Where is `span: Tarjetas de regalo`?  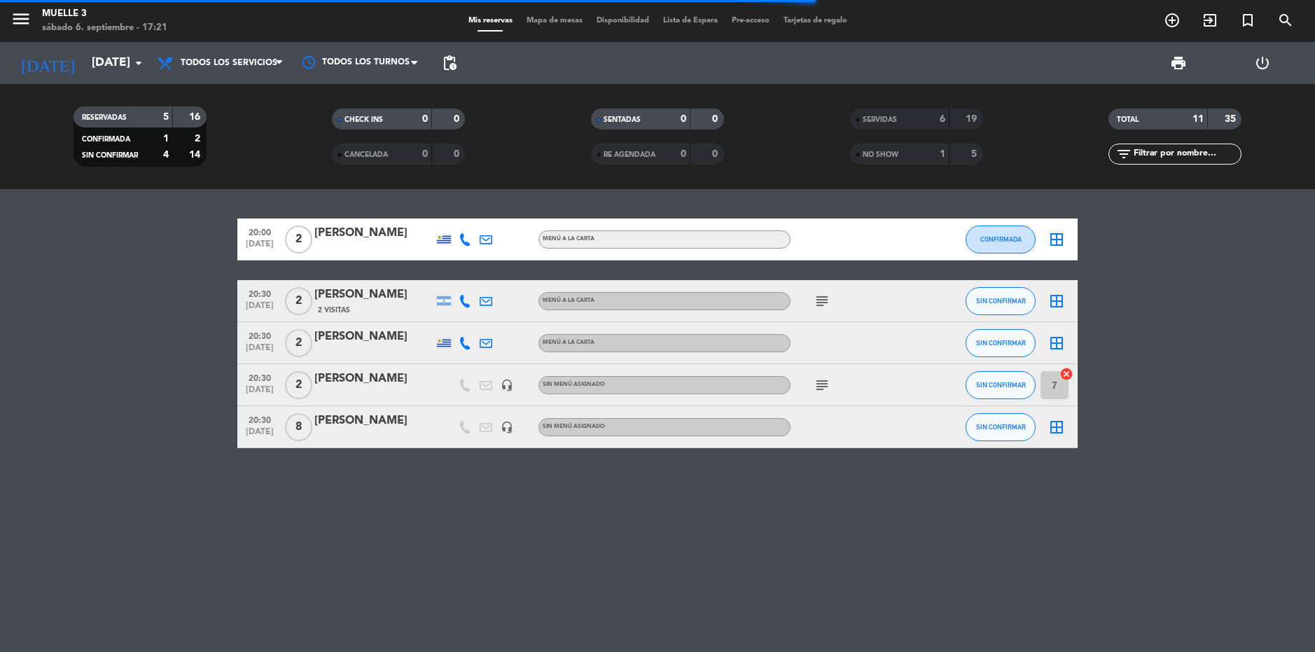
span: Tarjetas de regalo is located at coordinates (815, 20).